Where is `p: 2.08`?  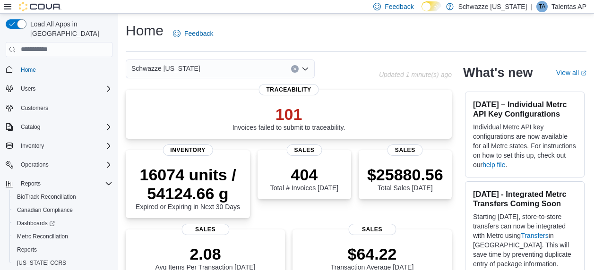 p: 2.08 is located at coordinates (205, 254).